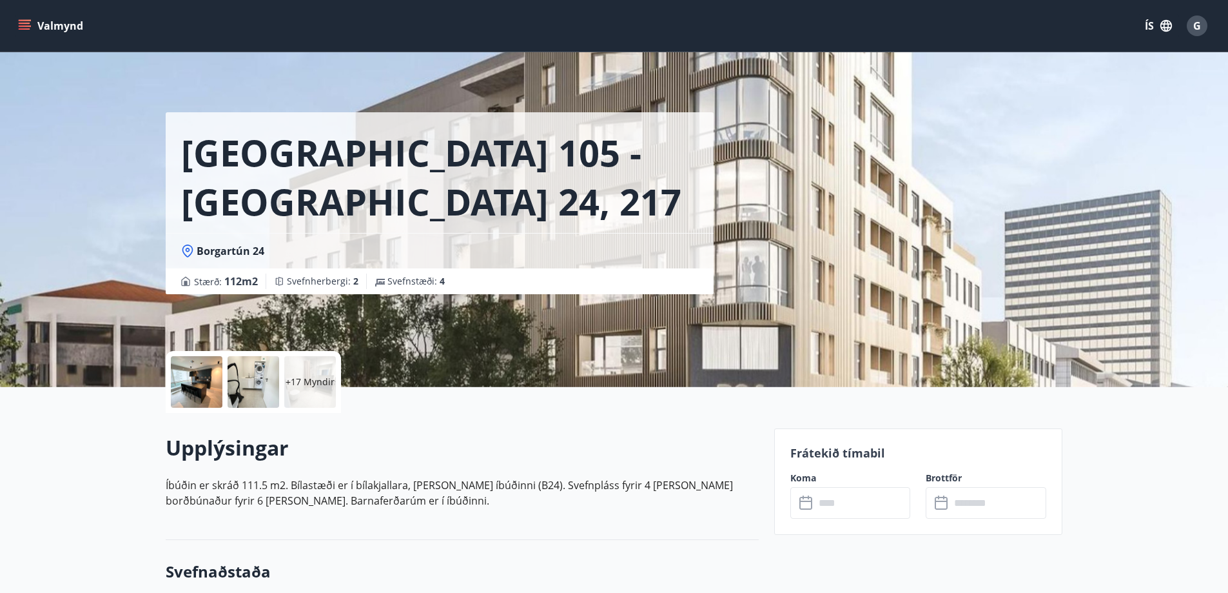 The image size is (1228, 593). I want to click on h3: Svefnaðstaða, so click(462, 571).